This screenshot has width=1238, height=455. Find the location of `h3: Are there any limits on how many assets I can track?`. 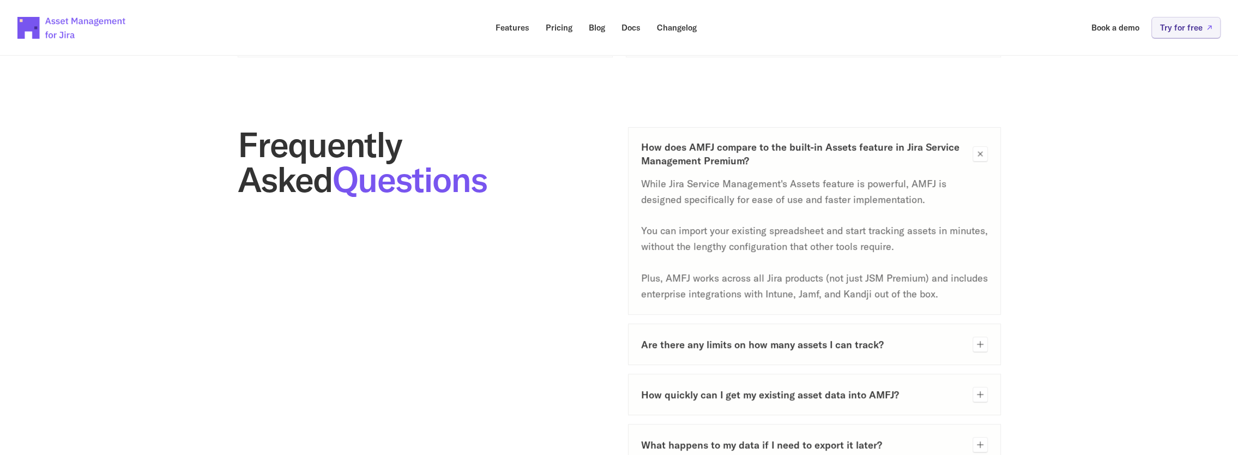

h3: Are there any limits on how many assets I can track? is located at coordinates (802, 344).